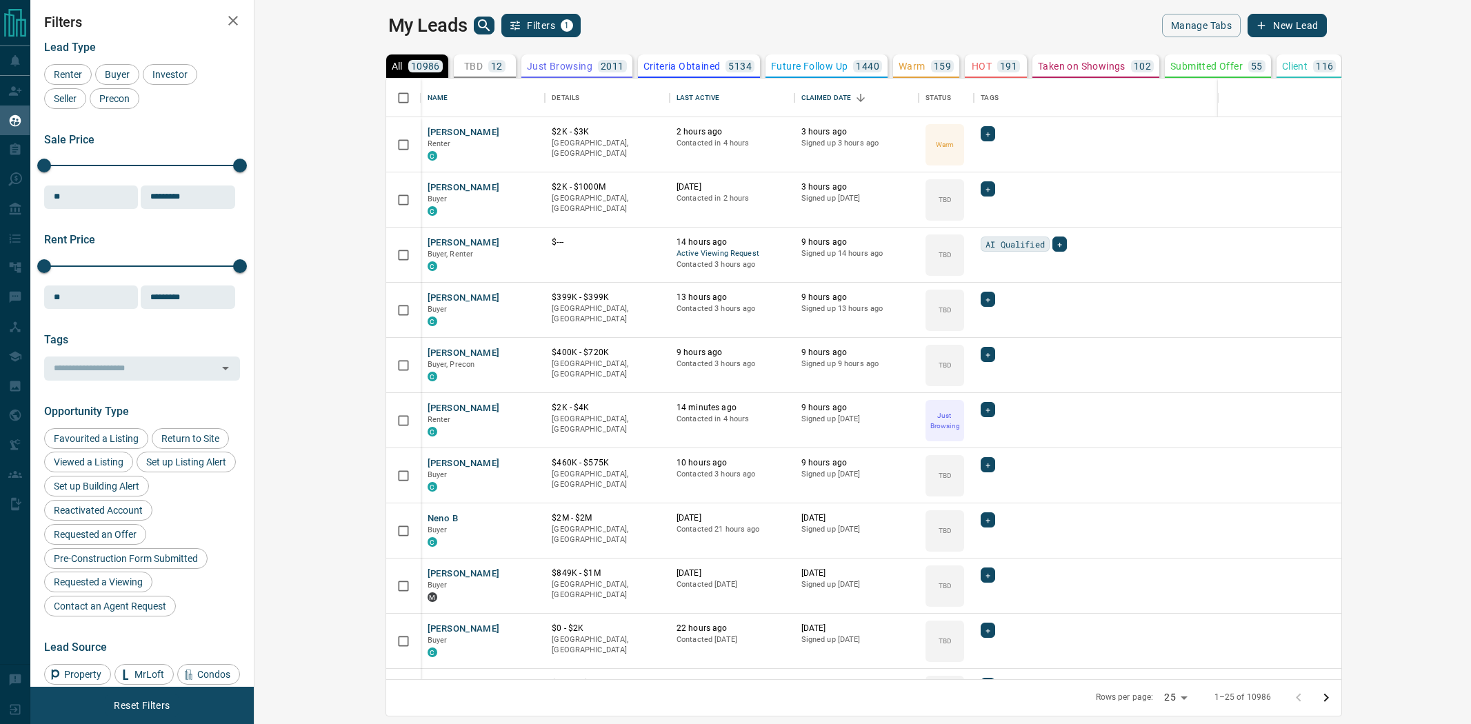  I want to click on span: Reactivated Account, so click(98, 510).